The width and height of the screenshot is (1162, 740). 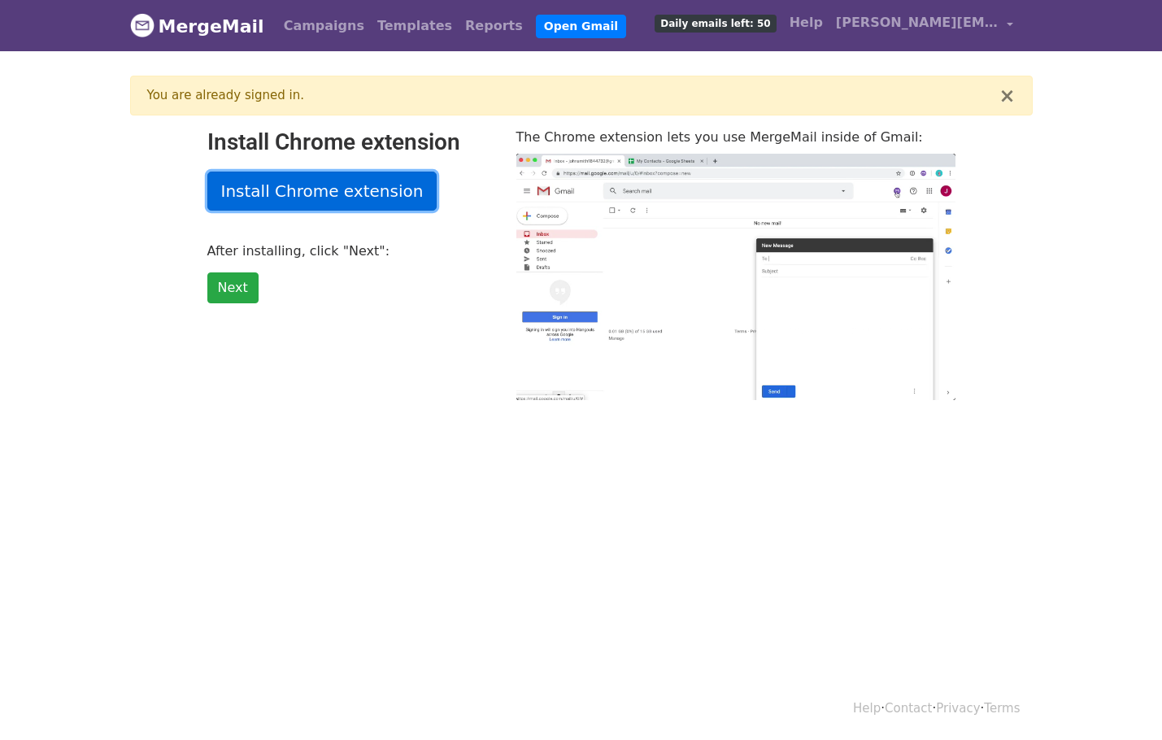 What do you see at coordinates (715, 23) in the screenshot?
I see `a: Daily emails left: 50` at bounding box center [715, 23].